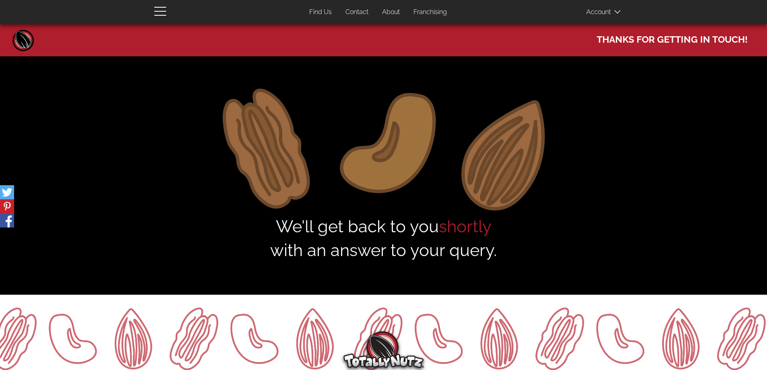  What do you see at coordinates (430, 12) in the screenshot?
I see `a: Franchising` at bounding box center [430, 12].